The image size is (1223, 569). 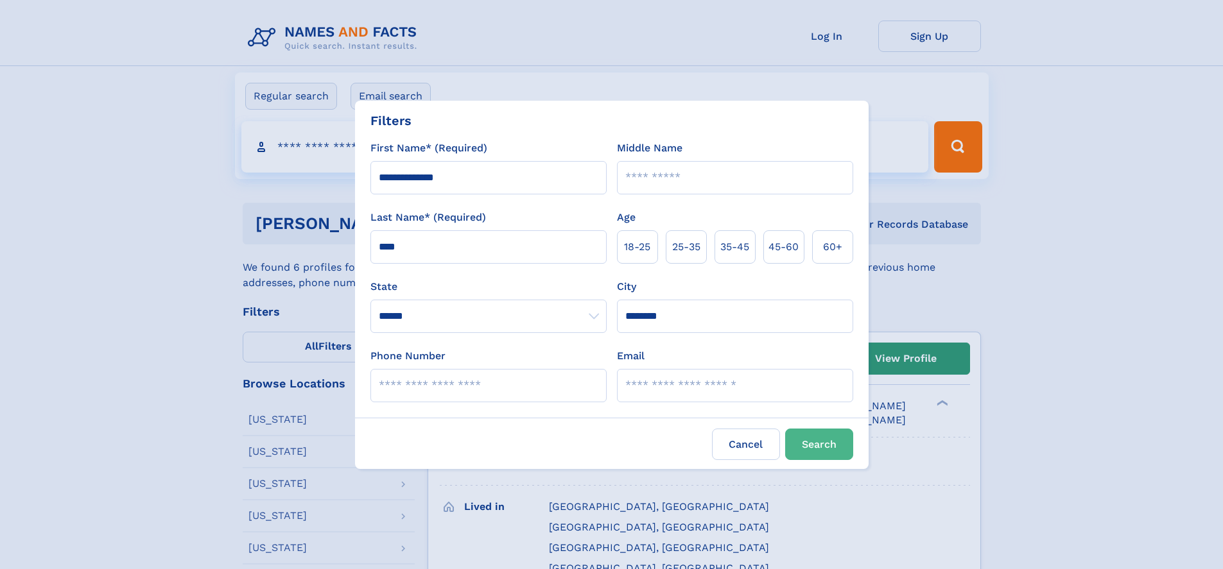 What do you see at coordinates (428, 218) in the screenshot?
I see `label: Last Name* (Required)` at bounding box center [428, 218].